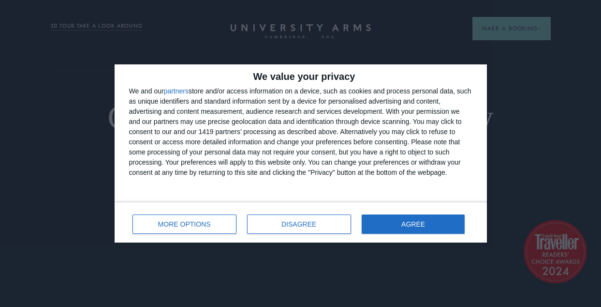  Describe the element at coordinates (299, 224) in the screenshot. I see `button: DISAGREE` at that location.